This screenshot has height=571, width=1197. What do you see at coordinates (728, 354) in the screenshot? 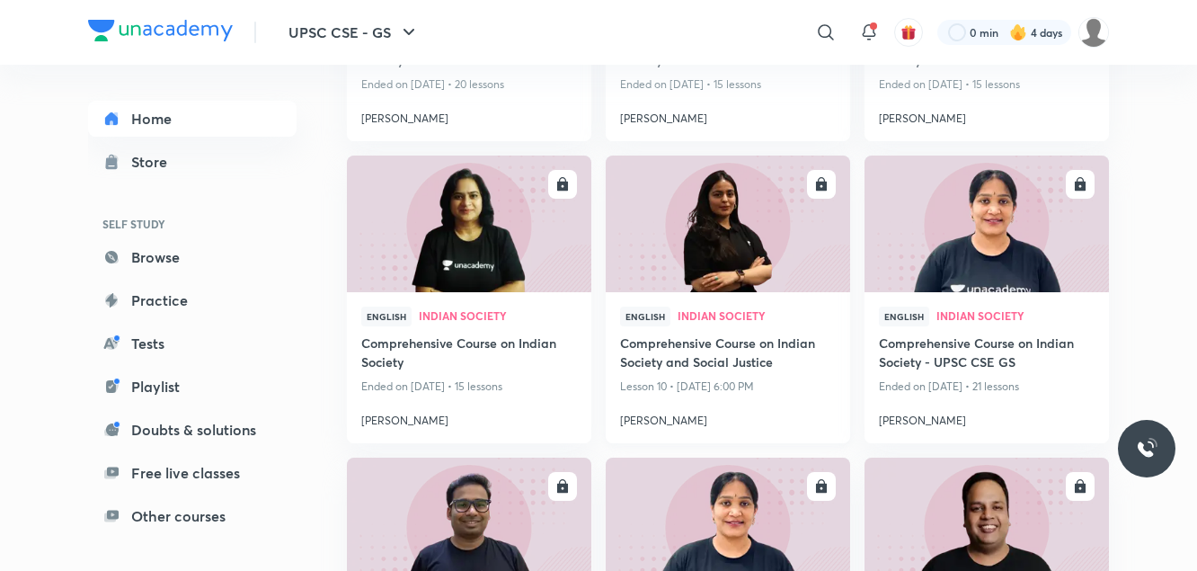
I see `h4: Comprehensive Course on Indian Society and Social Justice` at bounding box center [728, 354].